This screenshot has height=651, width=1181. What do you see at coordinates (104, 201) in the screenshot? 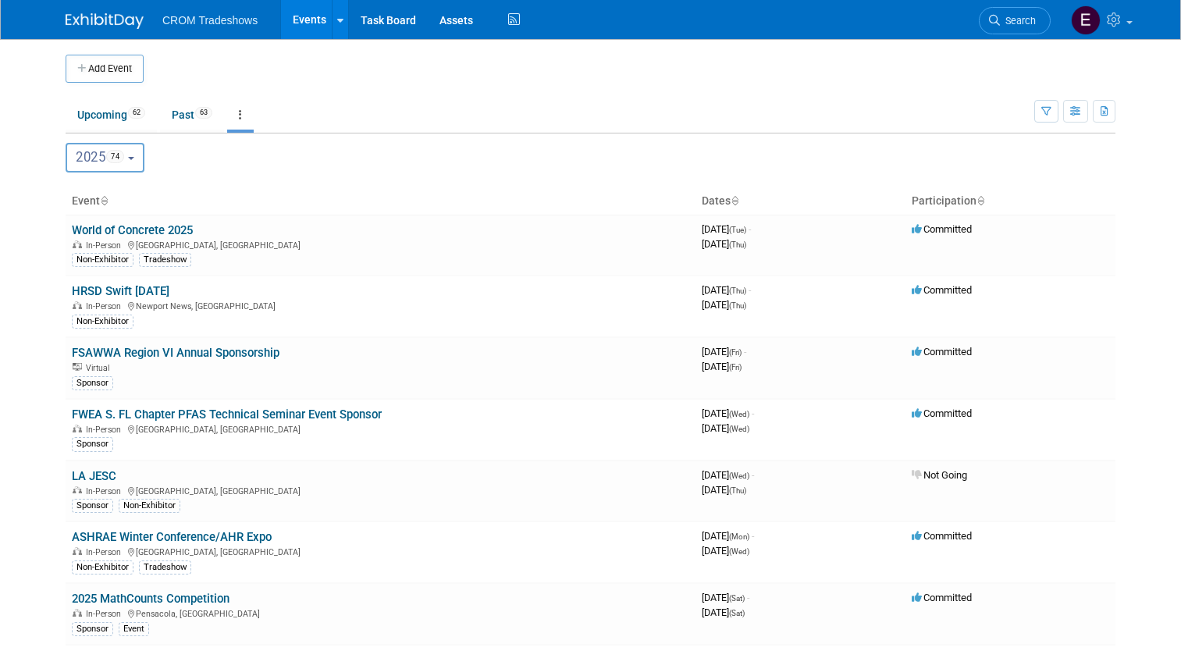
I see `a: Sort by Event Name` at bounding box center [104, 201].